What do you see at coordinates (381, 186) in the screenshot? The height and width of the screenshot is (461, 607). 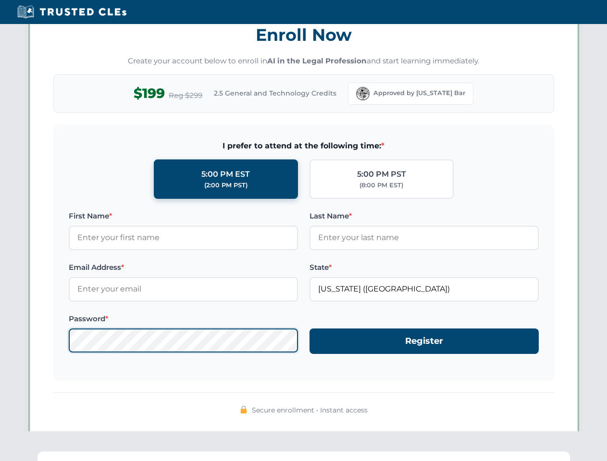 I see `div: (8:00 PM EST)` at bounding box center [381, 186].